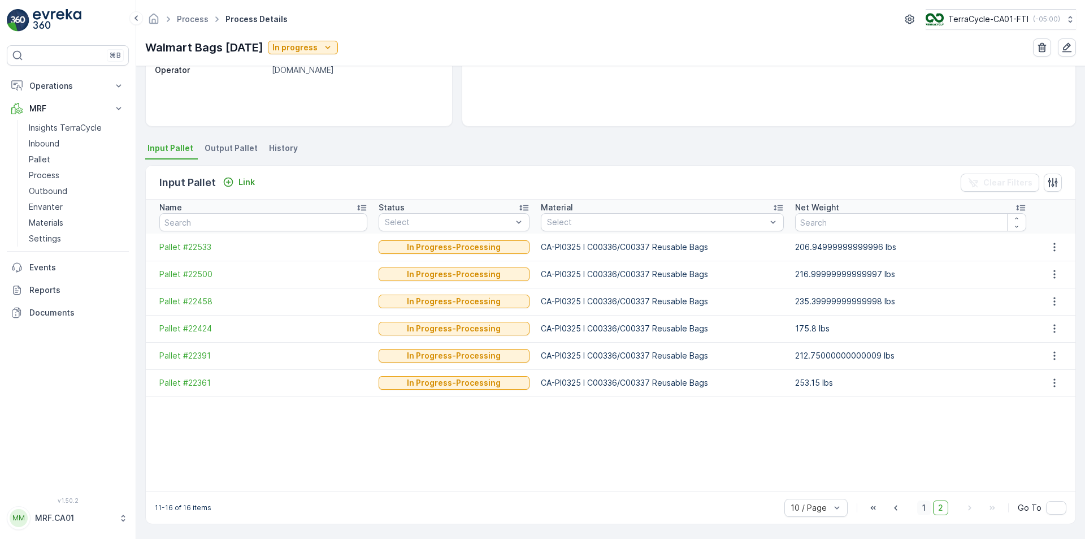  What do you see at coordinates (74, 518) in the screenshot?
I see `p: MRF.CA01` at bounding box center [74, 518].